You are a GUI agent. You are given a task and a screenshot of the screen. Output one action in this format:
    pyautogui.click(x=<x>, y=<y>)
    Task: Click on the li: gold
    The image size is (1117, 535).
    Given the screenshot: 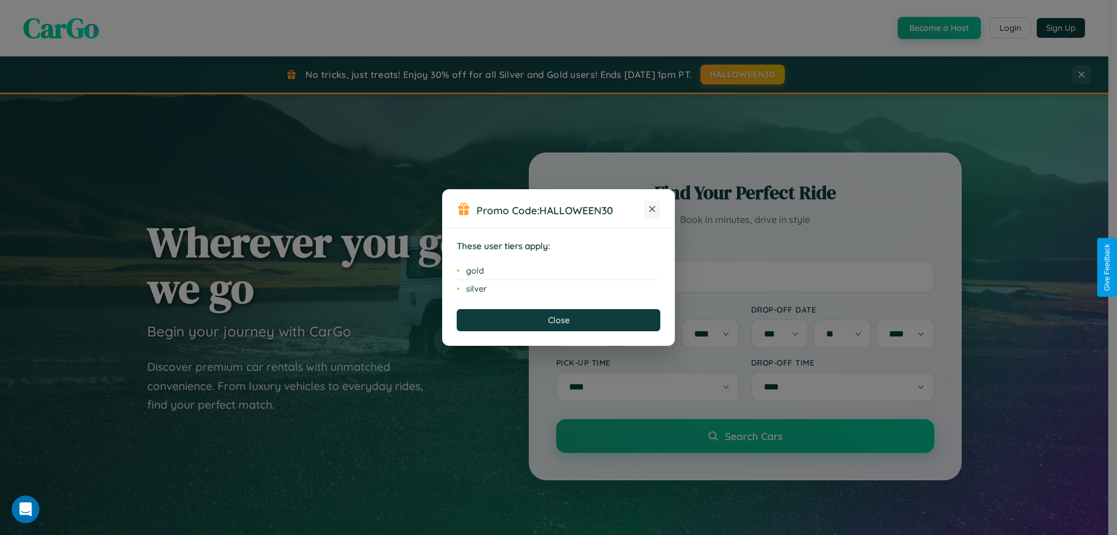 What is the action you would take?
    pyautogui.click(x=558, y=270)
    